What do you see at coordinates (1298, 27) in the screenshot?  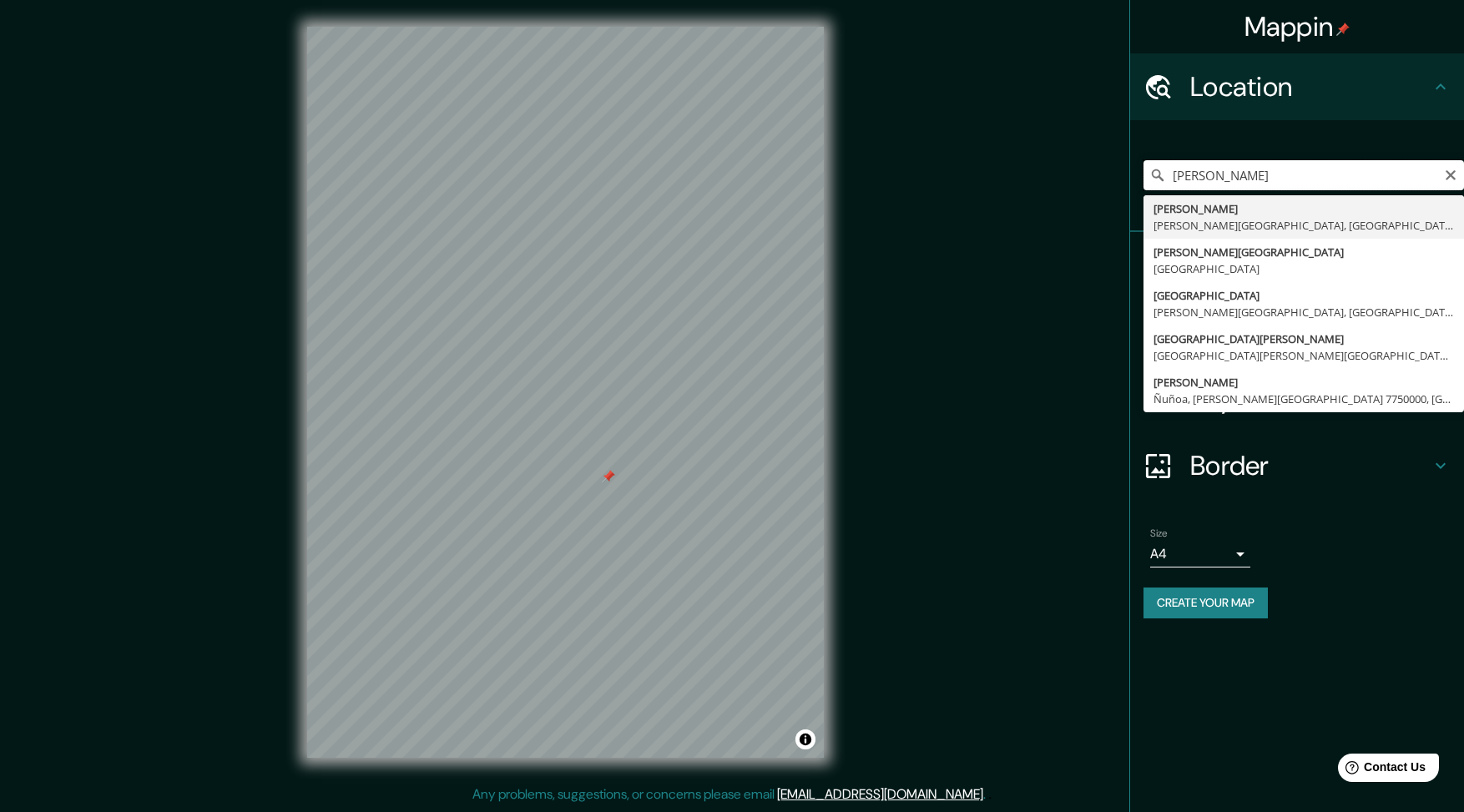 I see `h4: Mappin` at bounding box center [1298, 27].